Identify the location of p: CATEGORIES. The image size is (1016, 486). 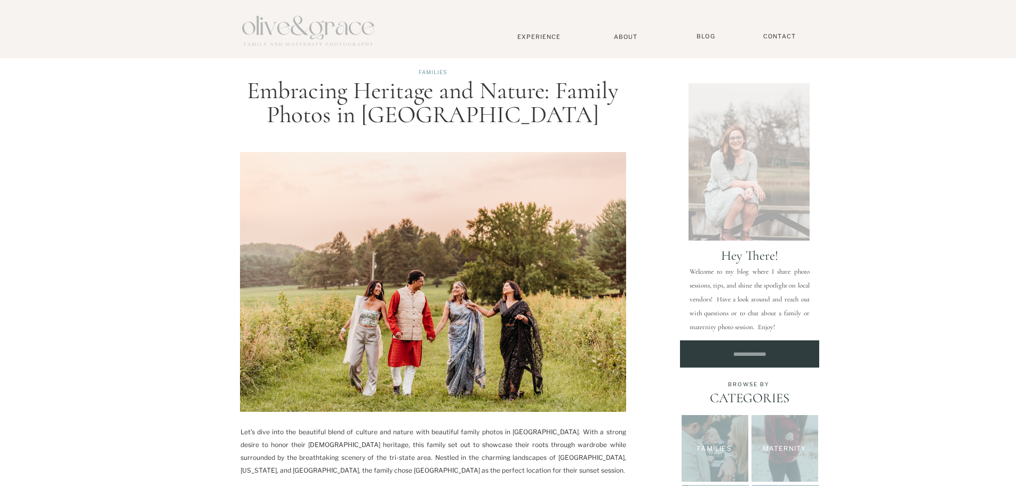
(749, 398).